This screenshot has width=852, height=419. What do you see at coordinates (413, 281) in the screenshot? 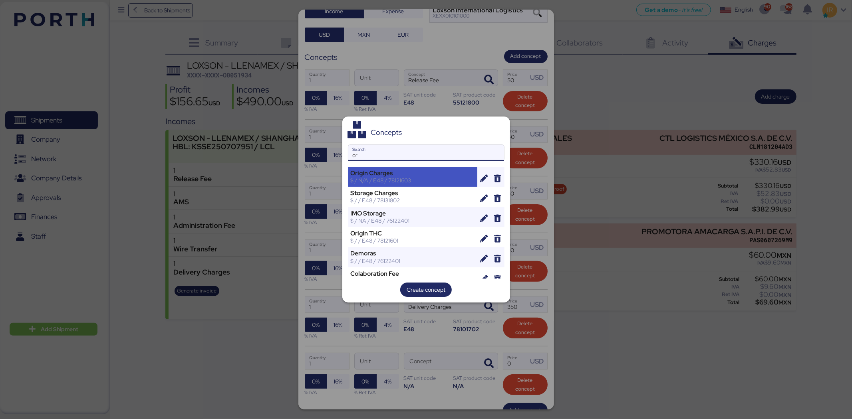
I see `div: $ / Container / E48 / 55121800` at bounding box center [413, 281].